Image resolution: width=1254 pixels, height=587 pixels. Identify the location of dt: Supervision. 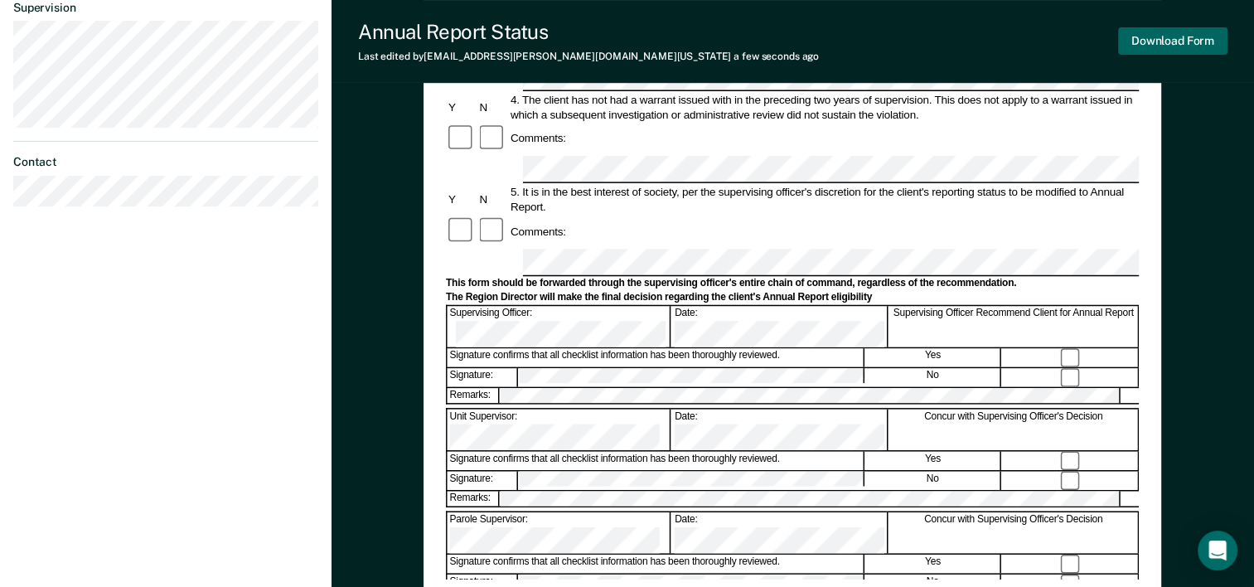
(166, 7).